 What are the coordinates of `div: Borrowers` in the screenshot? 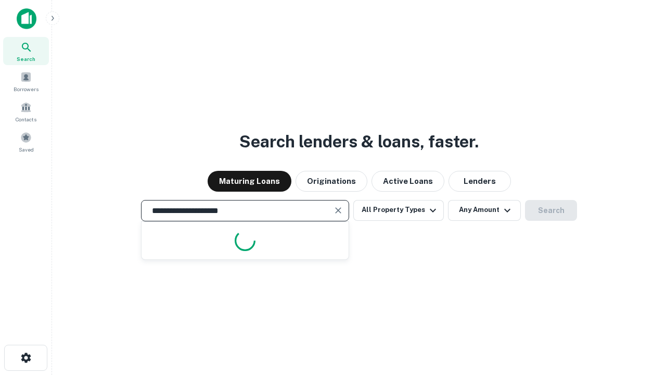 It's located at (26, 81).